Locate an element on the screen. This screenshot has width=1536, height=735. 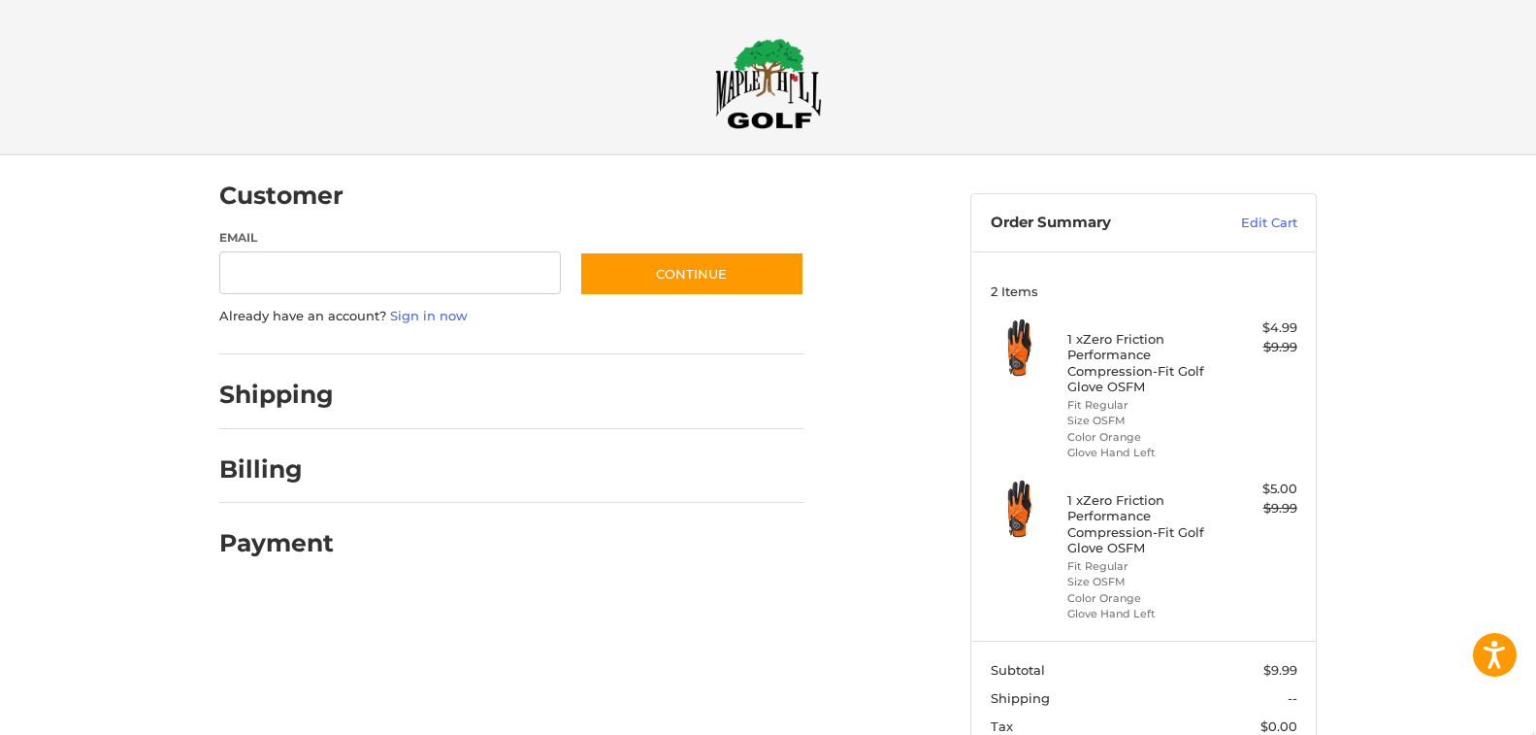
button: Continue is located at coordinates (692, 274).